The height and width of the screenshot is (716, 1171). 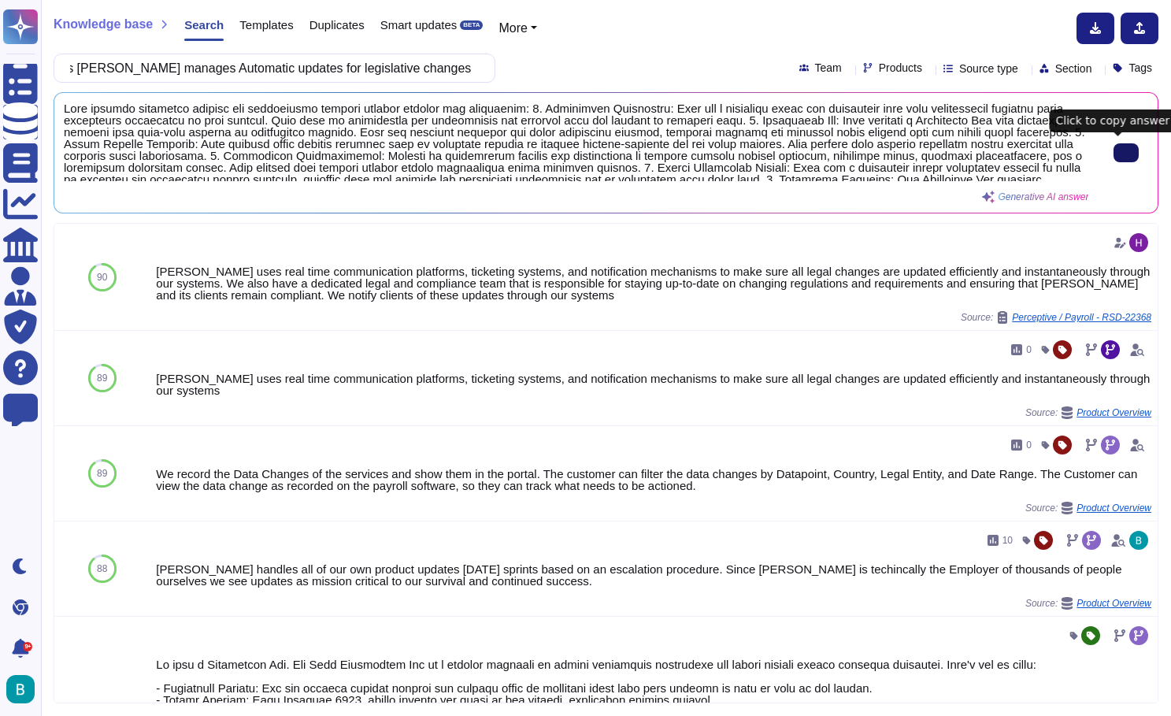 I want to click on span: Perceptive / Payroll - RSD-22368, so click(x=1082, y=317).